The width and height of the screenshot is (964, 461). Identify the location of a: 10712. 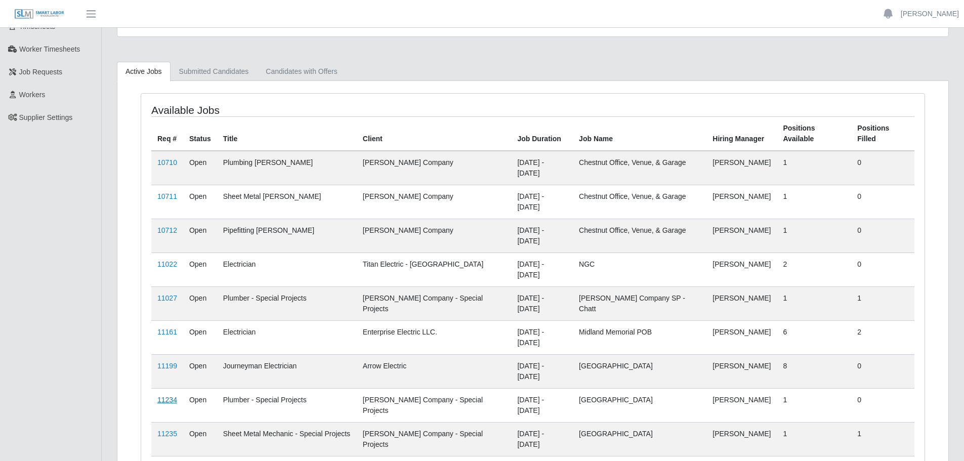
(167, 230).